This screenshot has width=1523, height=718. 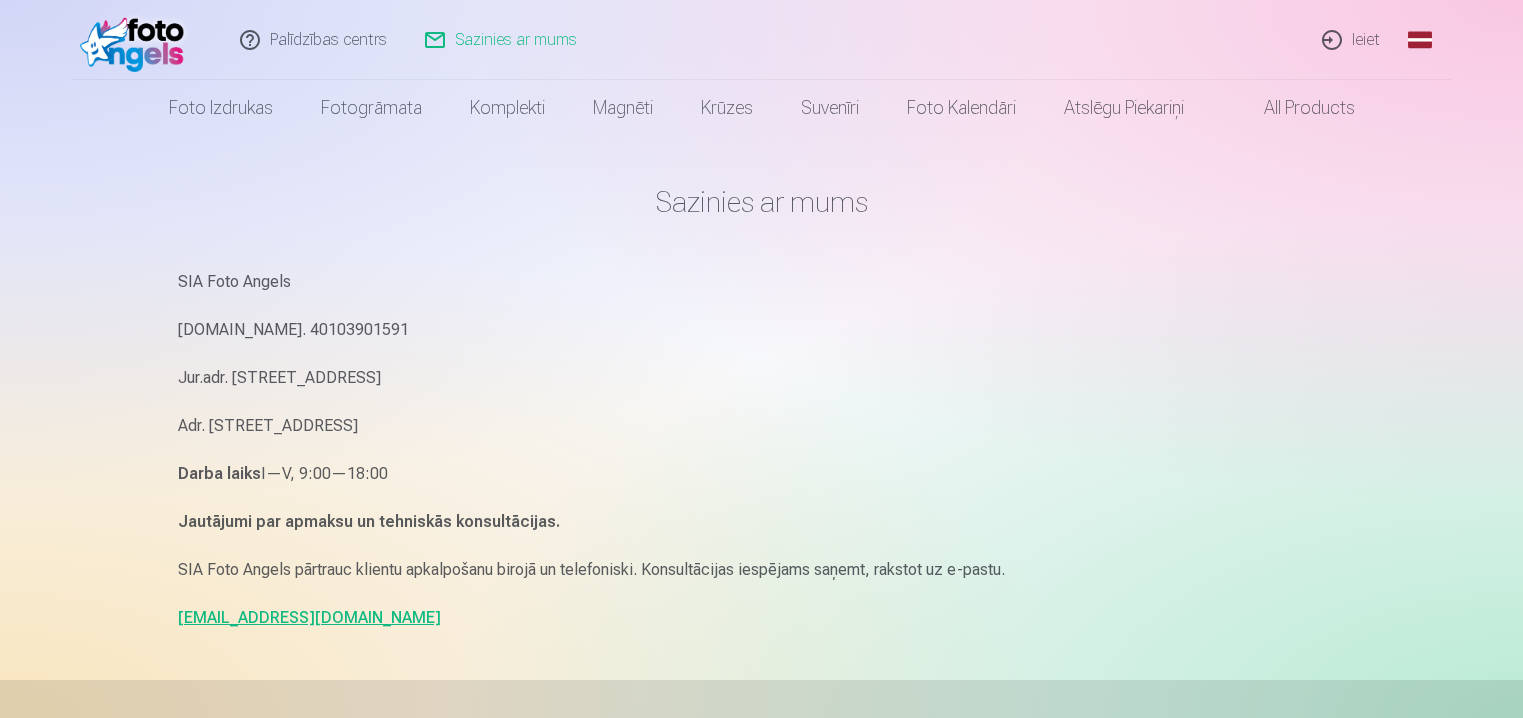 What do you see at coordinates (762, 570) in the screenshot?
I see `p: SIA Foto Angels pārtrauc klientu apkalpošanu birojā un telefoniski. Konsultācijas iespējams saņem...` at bounding box center [762, 570].